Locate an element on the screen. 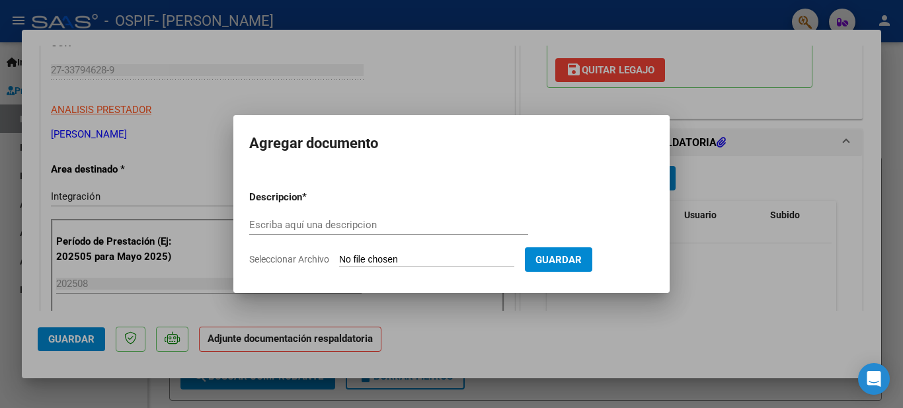 The height and width of the screenshot is (408, 903). p: Descripcion is located at coordinates (310, 197).